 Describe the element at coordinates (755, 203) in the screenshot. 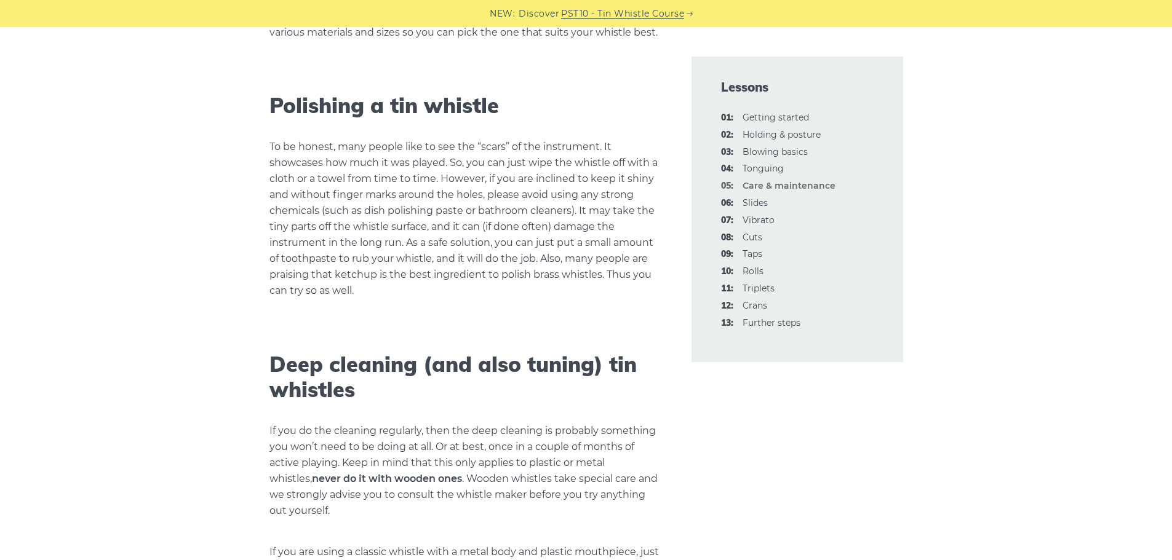

I see `a: 06:Slides` at that location.